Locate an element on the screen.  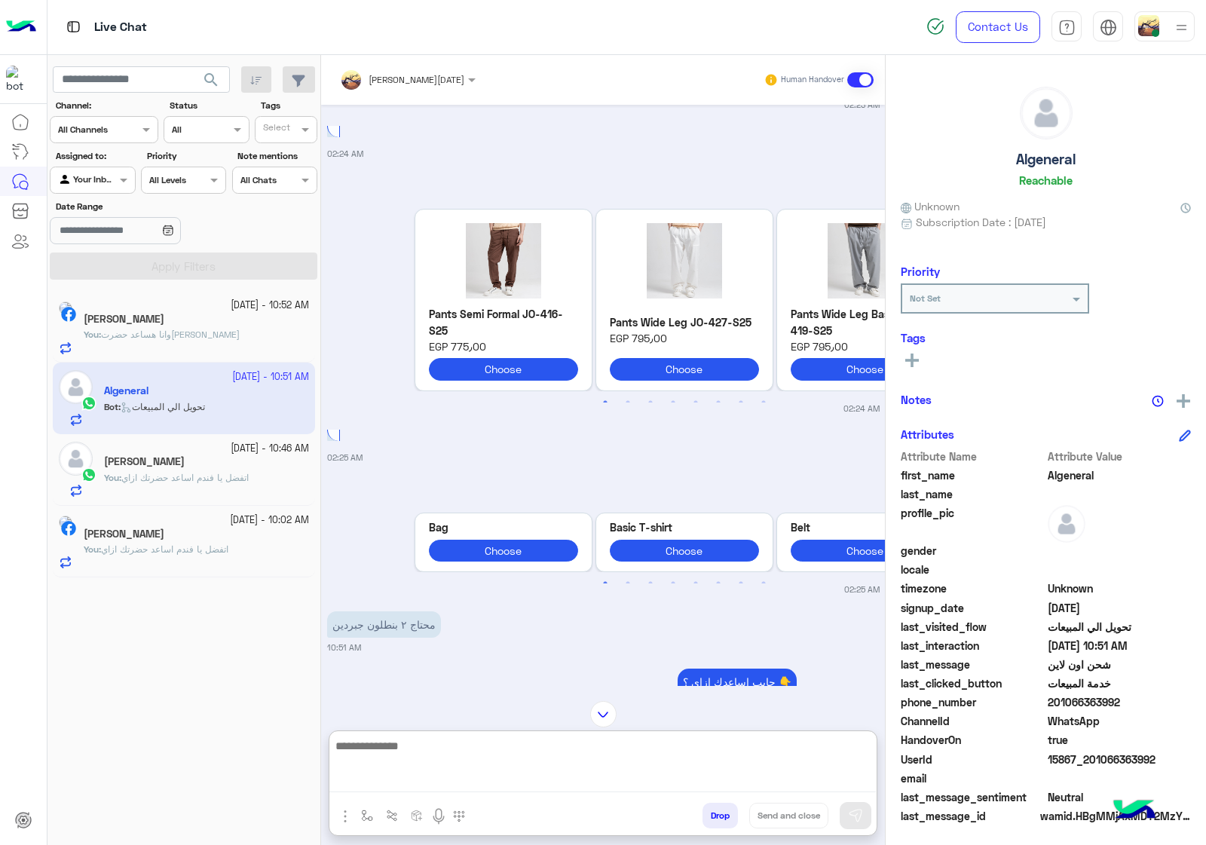
span: 2 is located at coordinates (1119, 720).